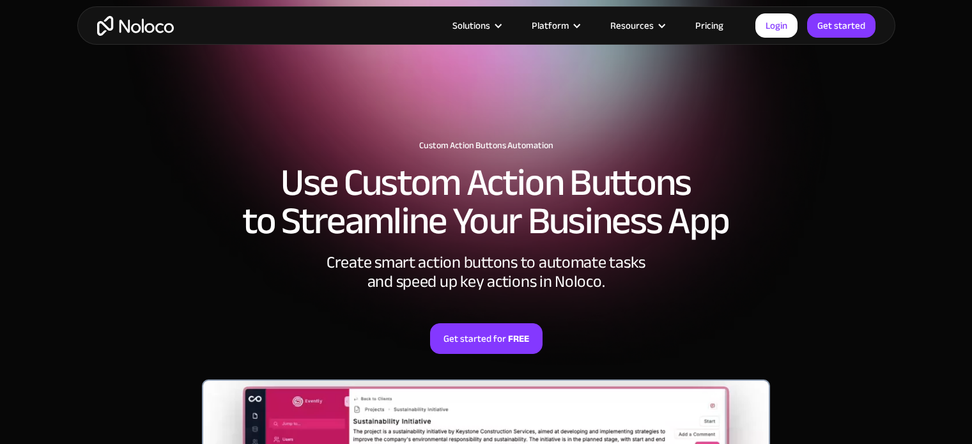 The height and width of the screenshot is (444, 972). What do you see at coordinates (487, 272) in the screenshot?
I see `div: Create smart action buttons to automate tasks and speed up key actions in Noloco.` at bounding box center [487, 272].